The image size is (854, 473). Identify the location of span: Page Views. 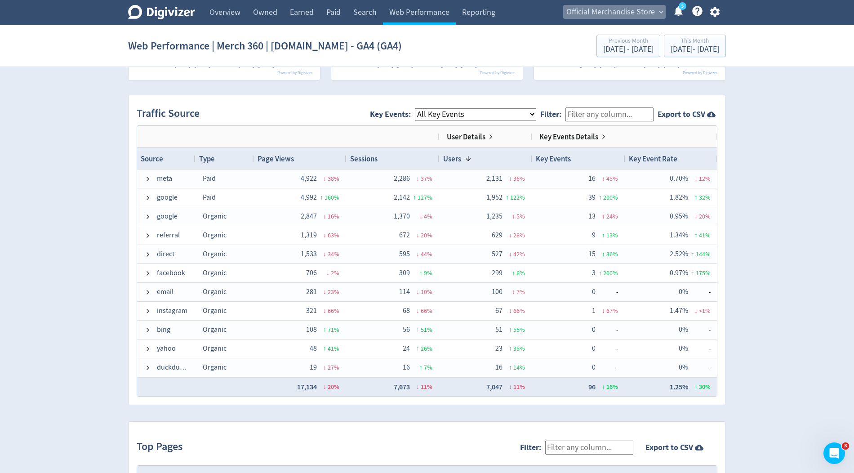
(276, 159).